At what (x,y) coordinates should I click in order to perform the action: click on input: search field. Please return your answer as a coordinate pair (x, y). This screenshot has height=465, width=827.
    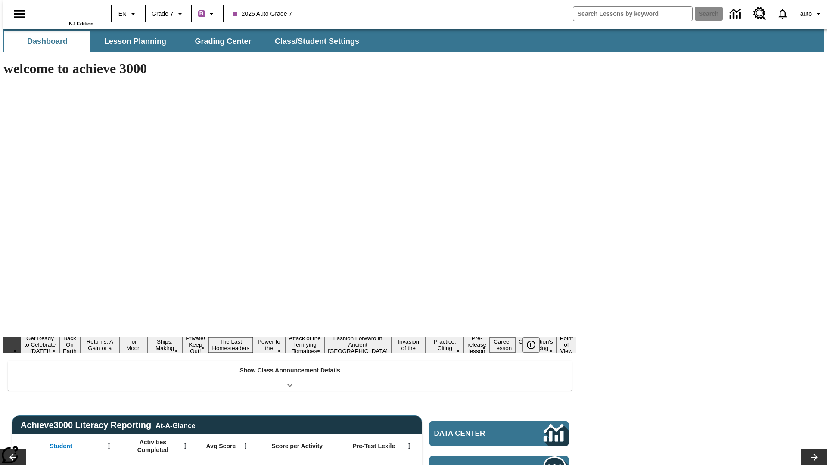
    Looking at the image, I should click on (633, 14).